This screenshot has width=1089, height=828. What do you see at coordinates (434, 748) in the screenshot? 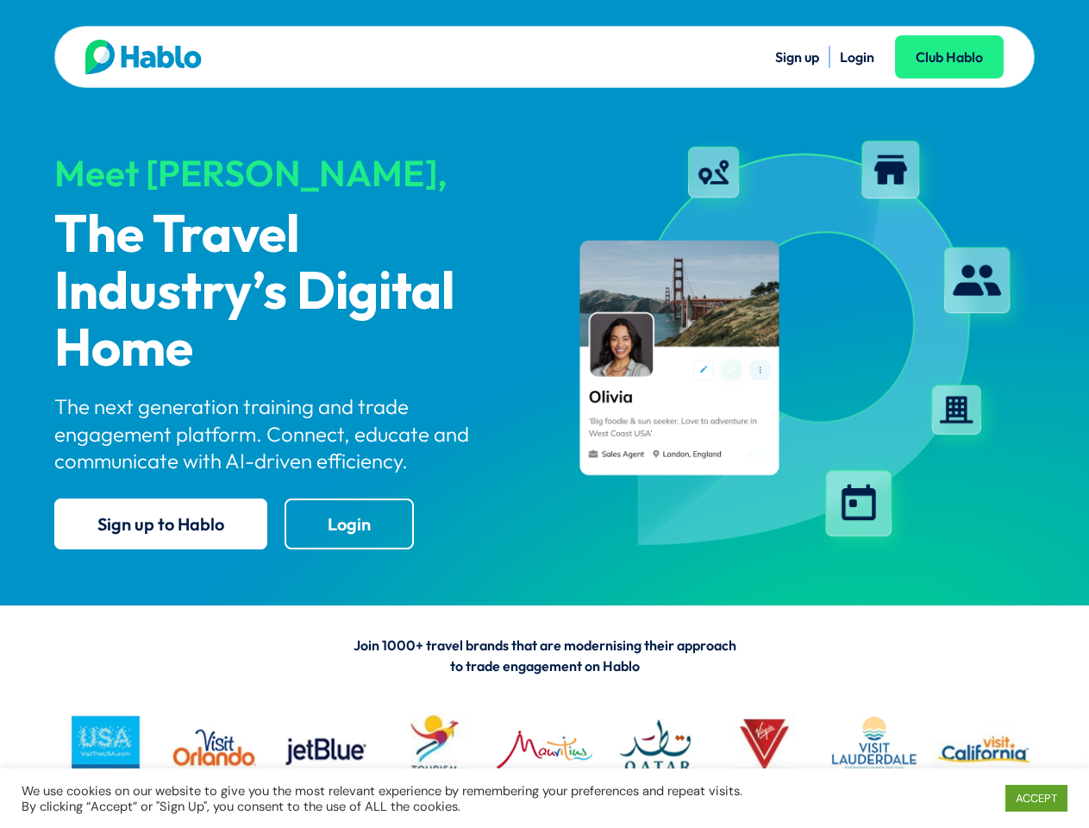
I see `img: Tourism Australia` at bounding box center [434, 748].